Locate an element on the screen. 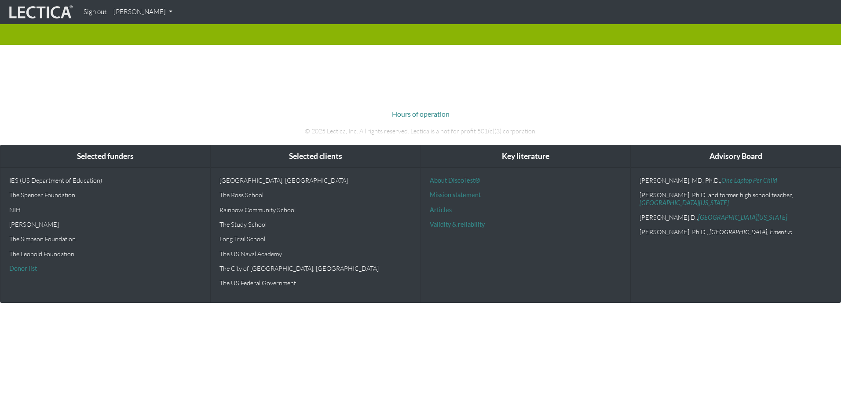 Image resolution: width=841 pixels, height=420 pixels. p: The US Naval Academy is located at coordinates (316, 253).